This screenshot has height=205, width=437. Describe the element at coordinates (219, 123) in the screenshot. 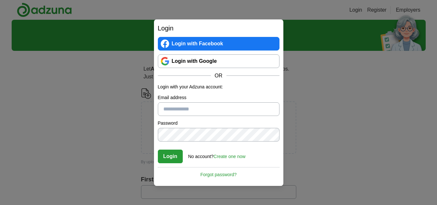

I see `label: Password` at that location.